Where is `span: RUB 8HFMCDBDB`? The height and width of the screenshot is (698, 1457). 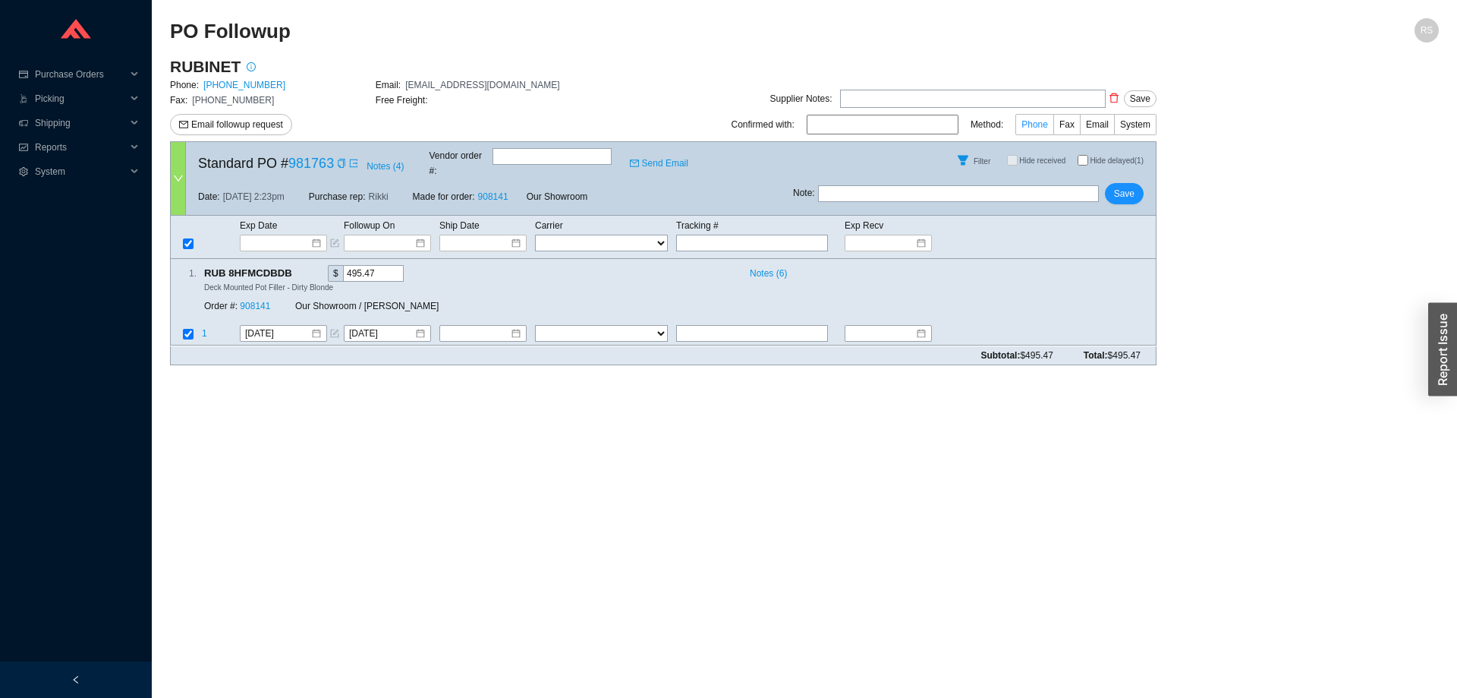
span: RUB 8HFMCDBDB is located at coordinates (254, 273).